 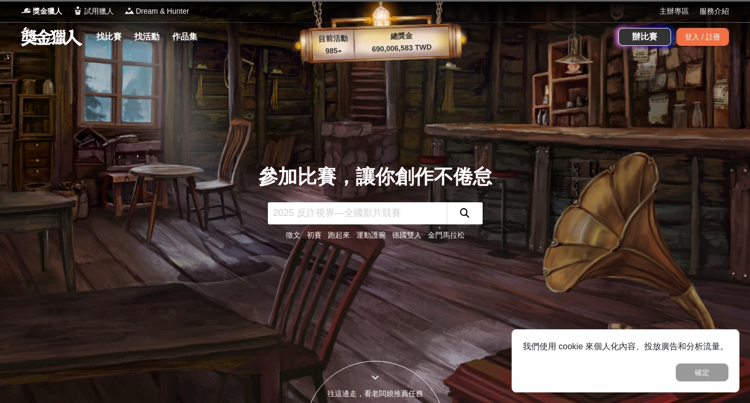 I want to click on a: LogoDream & Hunter, so click(x=156, y=11).